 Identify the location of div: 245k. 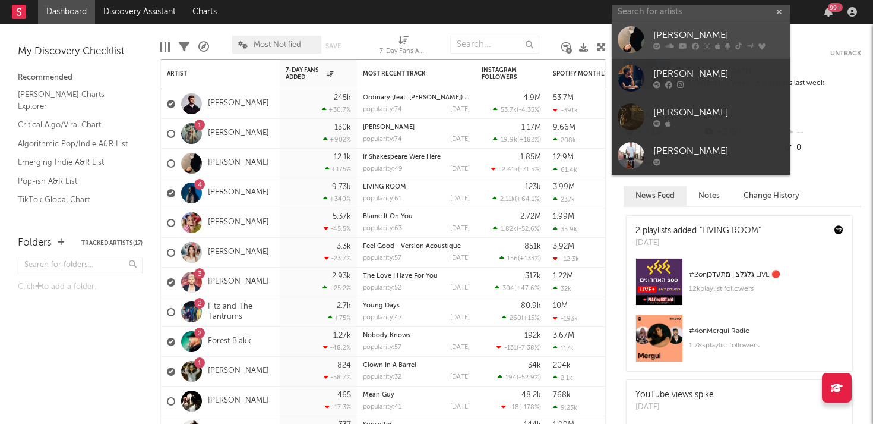
(342, 97).